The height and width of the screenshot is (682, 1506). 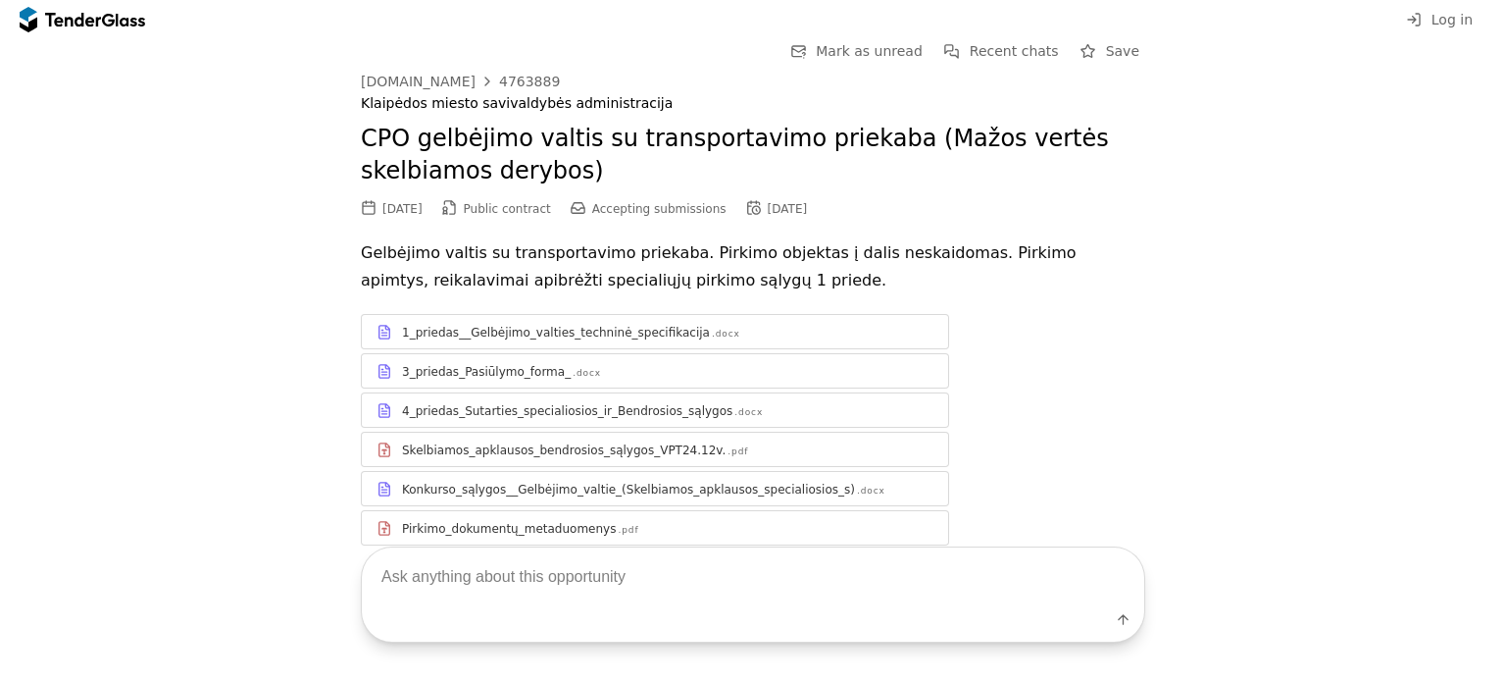 What do you see at coordinates (567, 411) in the screenshot?
I see `div: 4_priedas_Sutarties_specialiosios_ir_Bendrosios_sąlygos` at bounding box center [567, 411].